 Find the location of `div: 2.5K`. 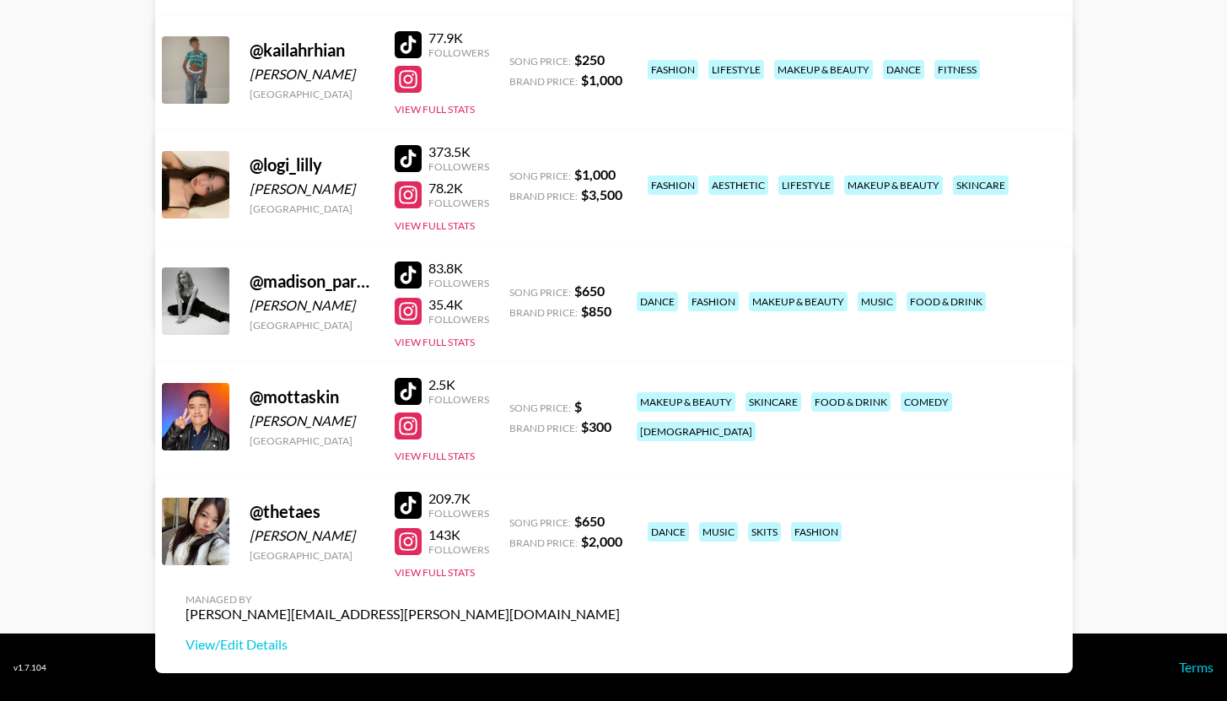

div: 2.5K is located at coordinates (459, 385).